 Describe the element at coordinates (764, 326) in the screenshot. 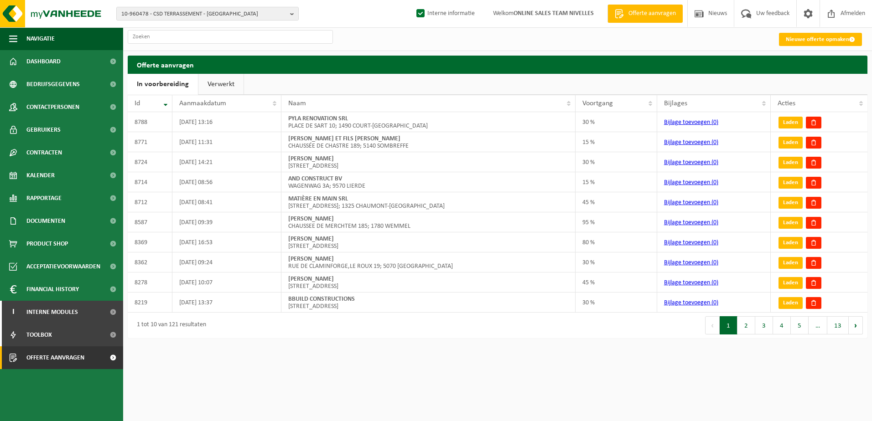

I see `button: 3` at that location.